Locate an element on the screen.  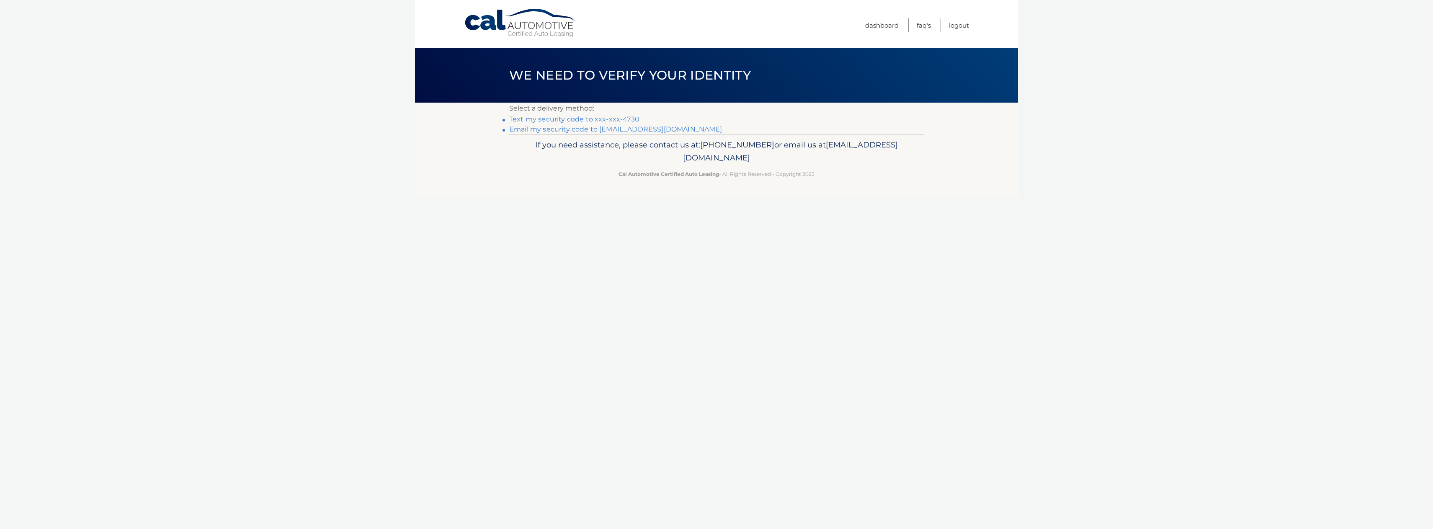
a: Dashboard is located at coordinates (882, 25).